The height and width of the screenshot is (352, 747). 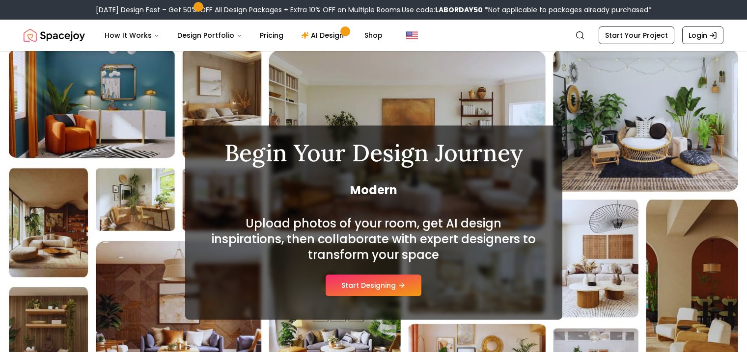 I want to click on nav: Global, so click(x=373, y=35).